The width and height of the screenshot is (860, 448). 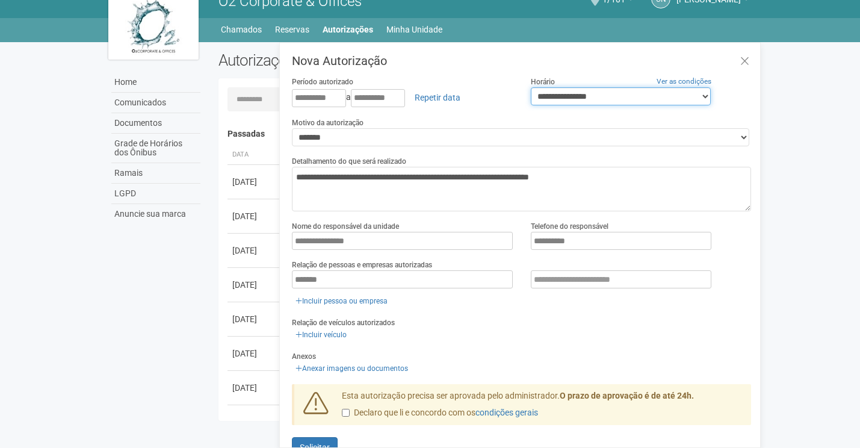 What do you see at coordinates (345, 226) in the screenshot?
I see `label: Nome do responsável da unidade` at bounding box center [345, 226].